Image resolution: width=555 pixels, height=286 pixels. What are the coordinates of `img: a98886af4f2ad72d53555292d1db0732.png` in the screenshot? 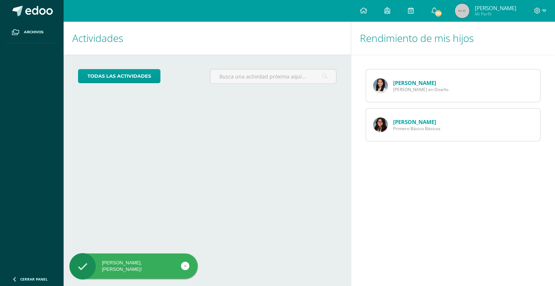 It's located at (380, 125).